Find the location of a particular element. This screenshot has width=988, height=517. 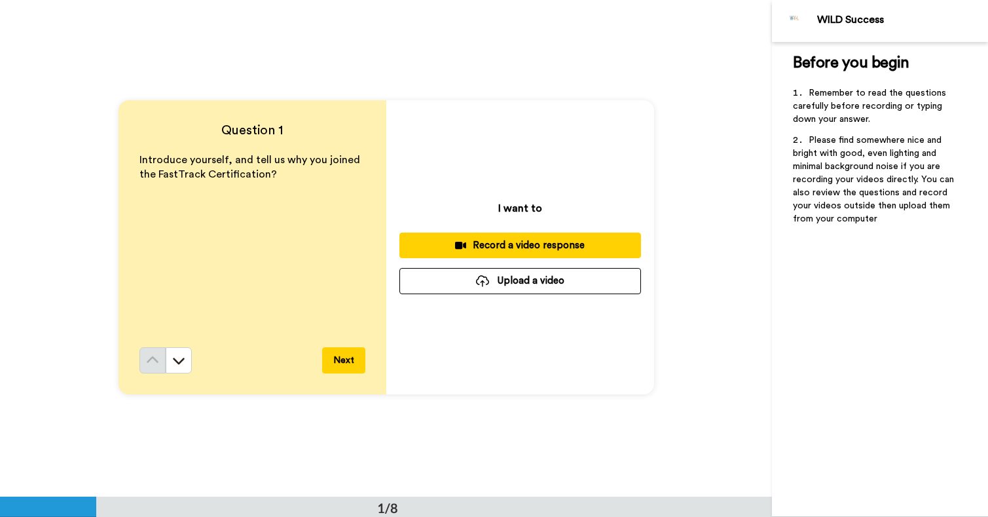

div: Record a video response is located at coordinates (520, 245).